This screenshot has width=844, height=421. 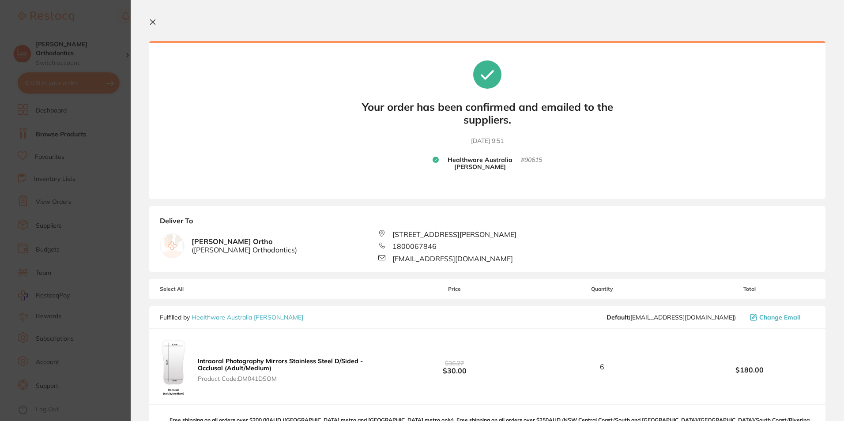 I want to click on span: Price, so click(x=454, y=289).